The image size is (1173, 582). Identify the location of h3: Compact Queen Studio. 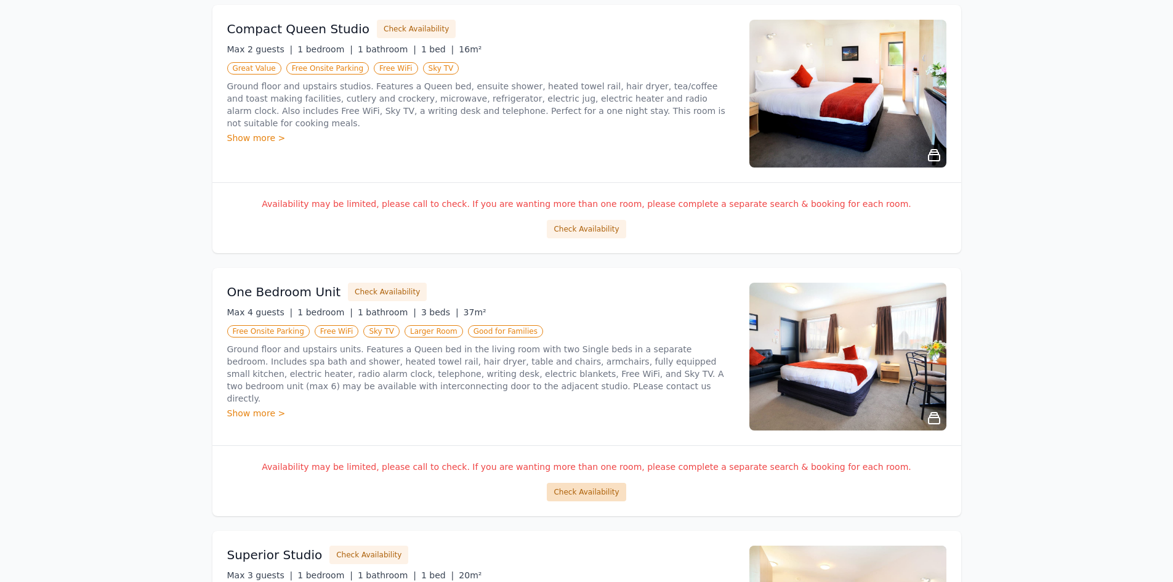
(299, 29).